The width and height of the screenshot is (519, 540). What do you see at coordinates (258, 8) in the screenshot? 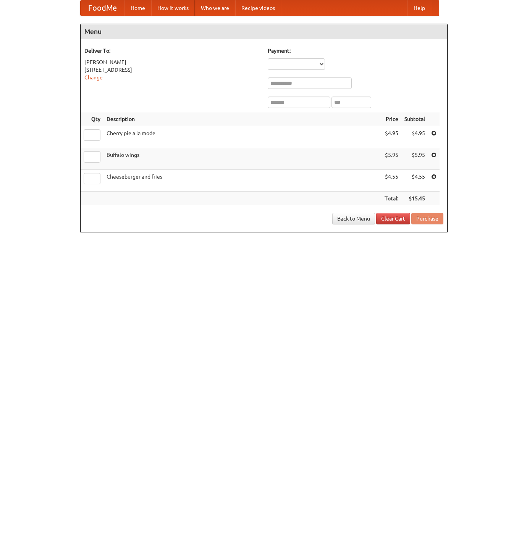
I see `a: Recipe videos` at bounding box center [258, 8].